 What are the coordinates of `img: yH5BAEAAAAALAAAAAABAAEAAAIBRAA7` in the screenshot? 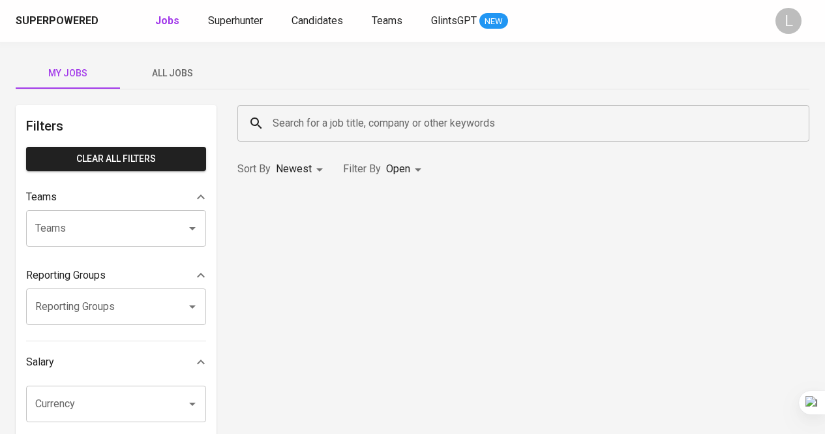 It's located at (524, 323).